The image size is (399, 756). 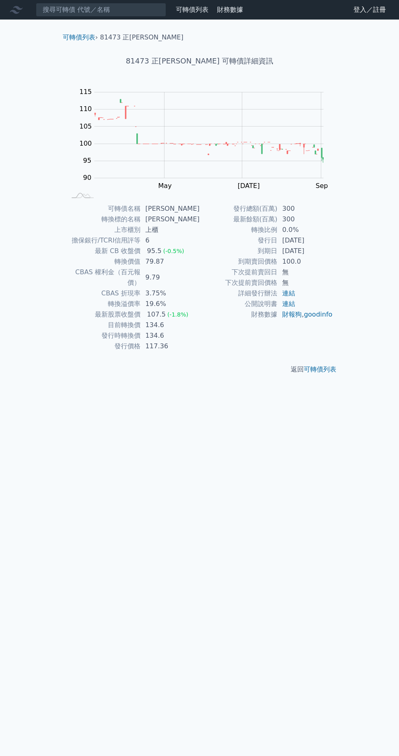 What do you see at coordinates (85, 109) in the screenshot?
I see `tspan: 110` at bounding box center [85, 109].